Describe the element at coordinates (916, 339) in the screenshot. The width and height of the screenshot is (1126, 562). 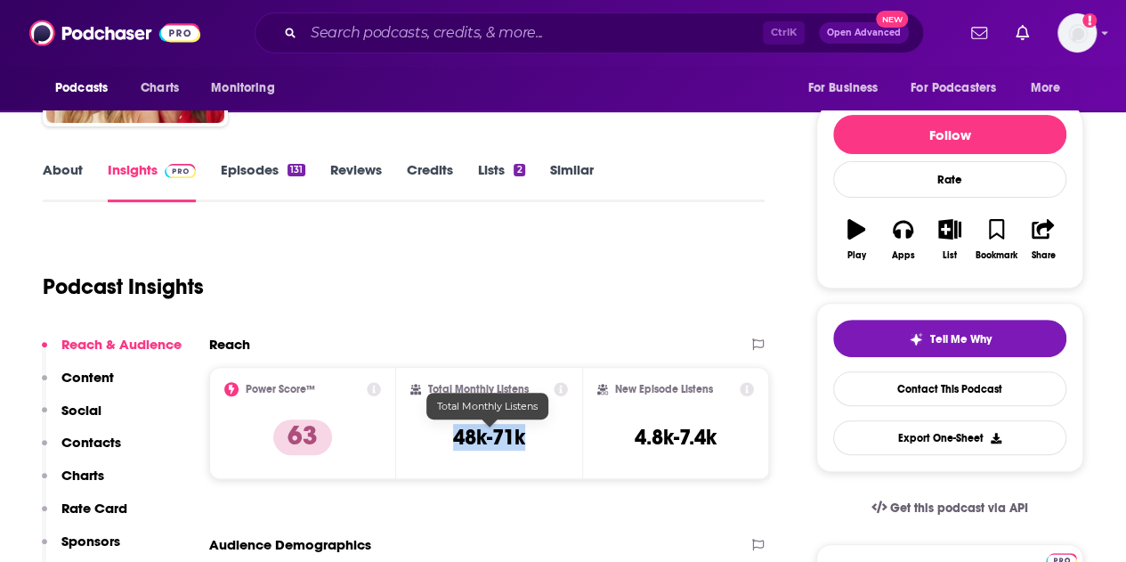
I see `img: tell me why sparkle` at that location.